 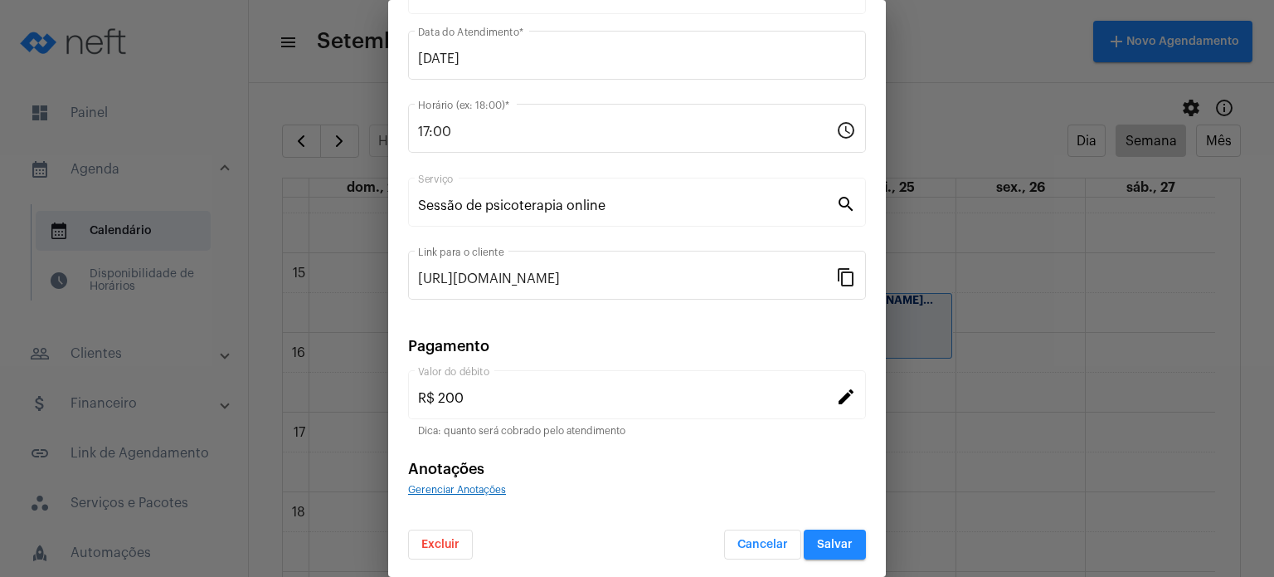 I want to click on mat-icon: schedule, so click(x=846, y=129).